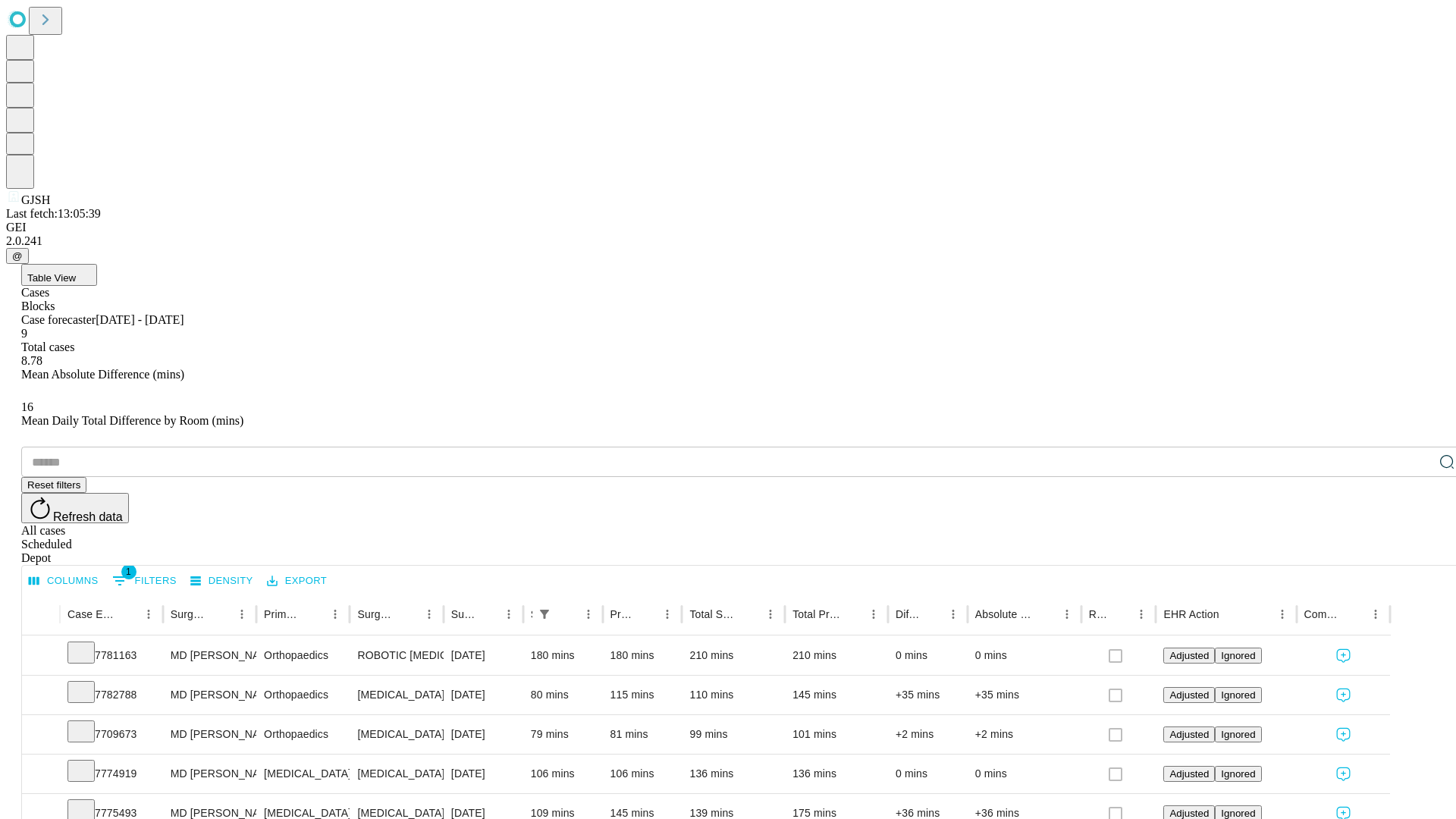 This screenshot has width=1456, height=819. What do you see at coordinates (190, 614) in the screenshot?
I see `div: Surgeon Name` at bounding box center [190, 614].